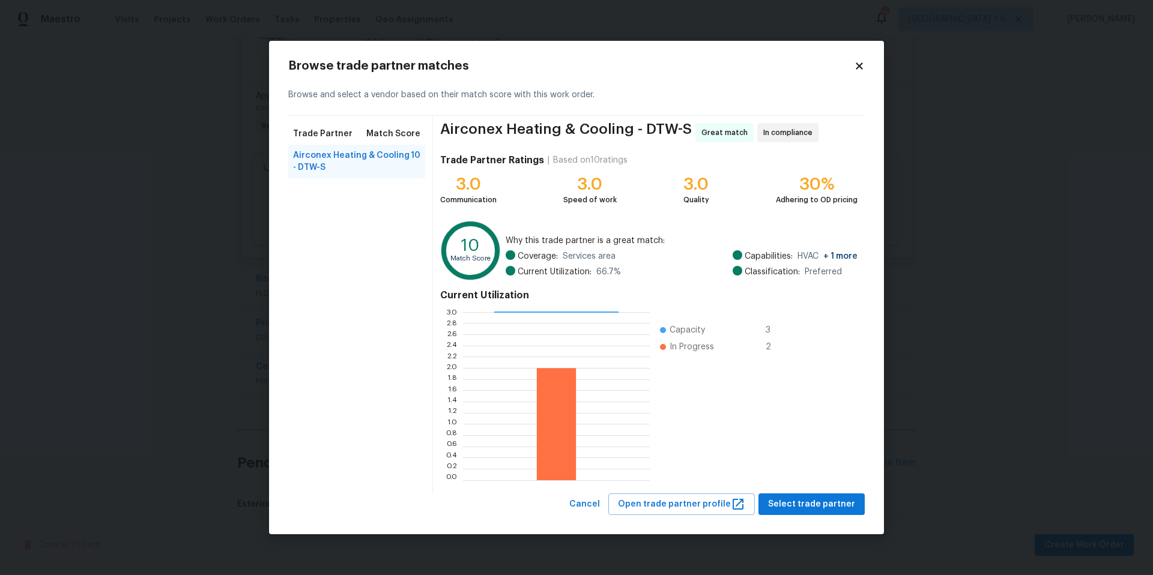 This screenshot has height=575, width=1153. What do you see at coordinates (576, 95) in the screenshot?
I see `div: Browse and select a vendor based on their match score with this work order.` at bounding box center [576, 95].